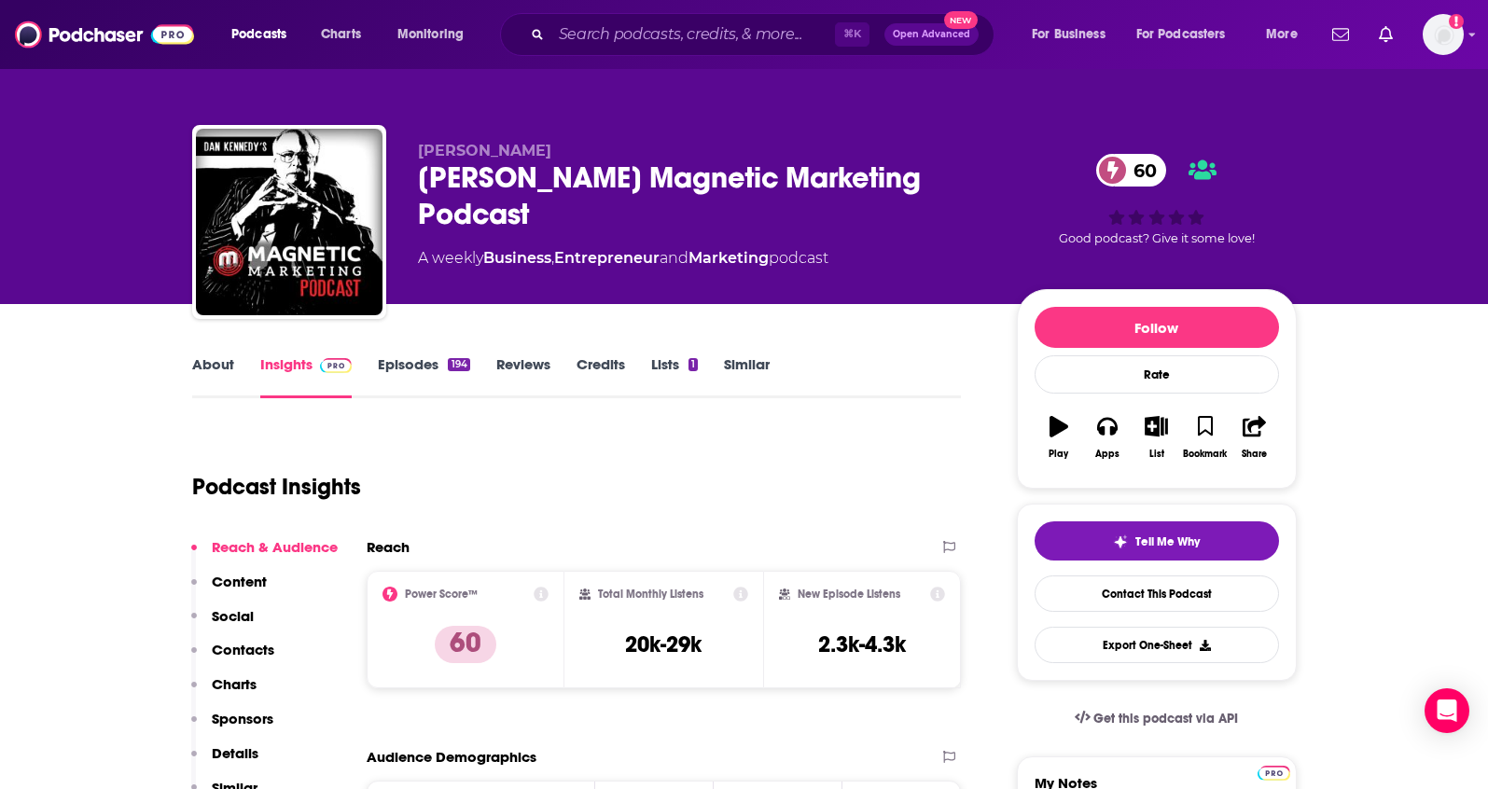 This screenshot has height=789, width=1488. What do you see at coordinates (601, 377) in the screenshot?
I see `a: Credits` at bounding box center [601, 377].